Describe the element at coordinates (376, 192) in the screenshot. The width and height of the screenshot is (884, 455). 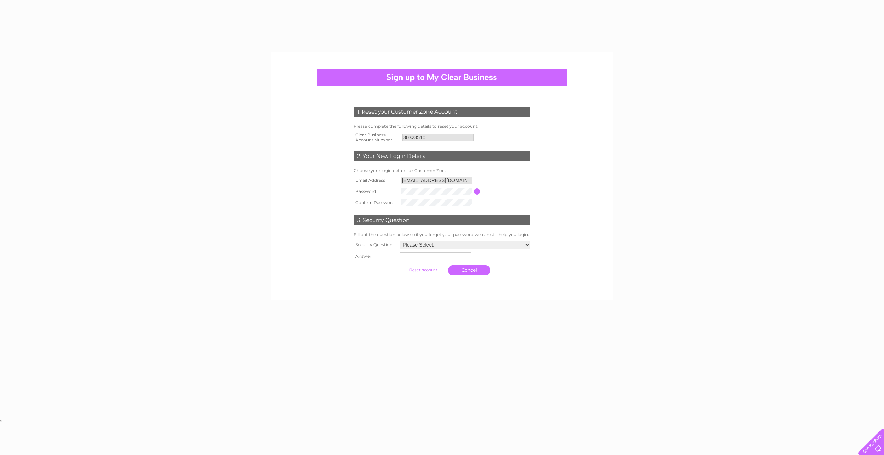
I see `th: Password` at that location.